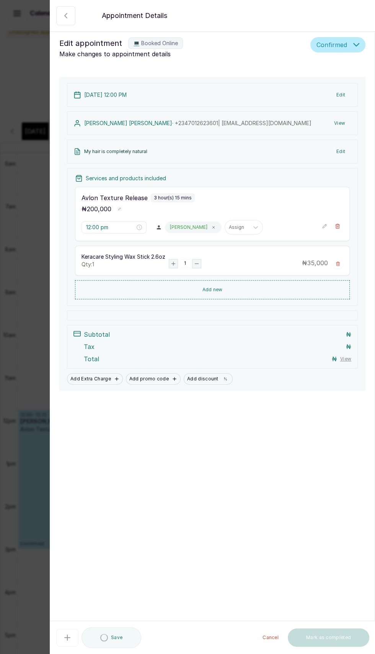 Image resolution: width=375 pixels, height=654 pixels. Describe the element at coordinates (317, 263) in the screenshot. I see `span: 35,000` at that location.